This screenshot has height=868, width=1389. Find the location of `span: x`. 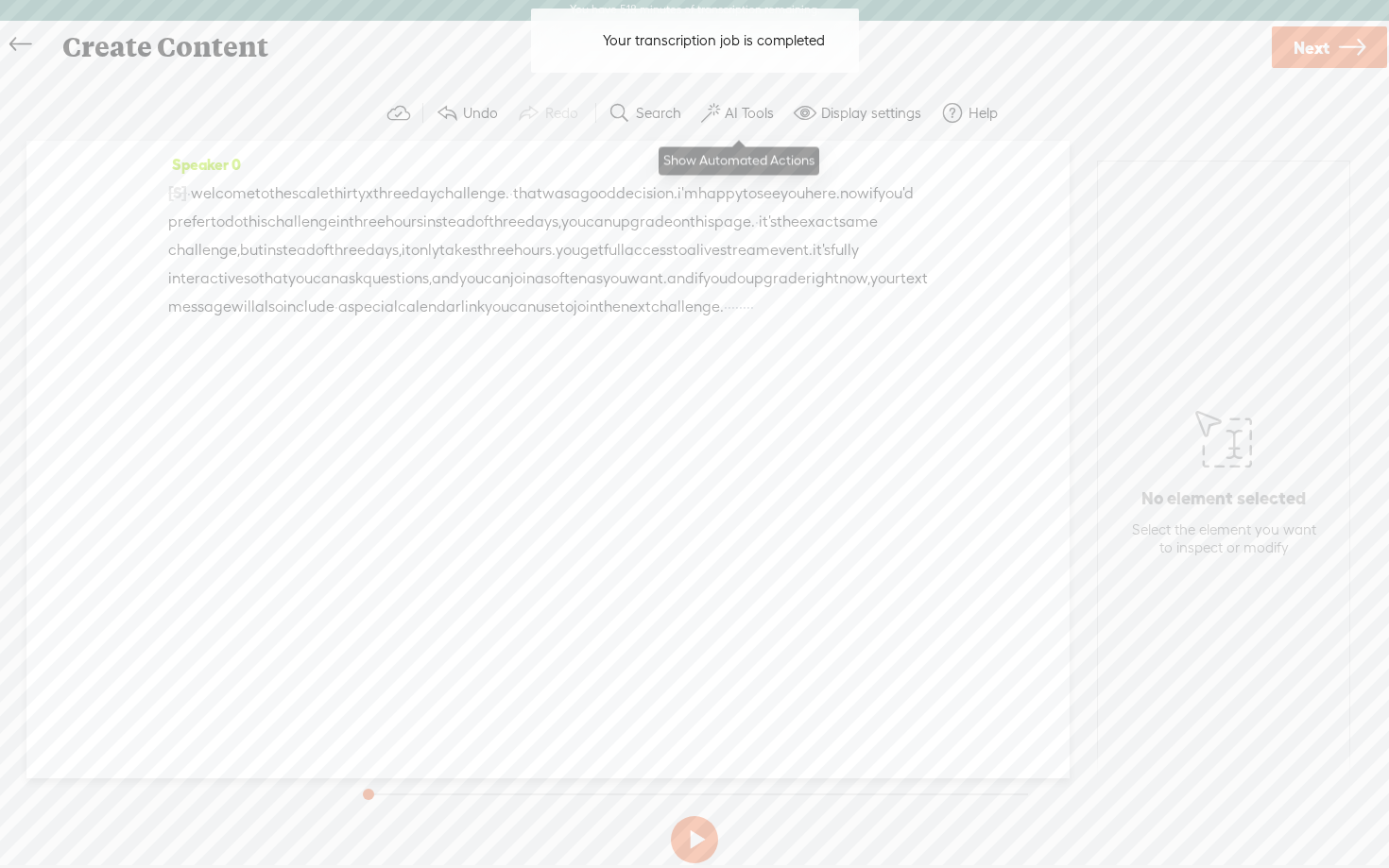

span: x is located at coordinates (369, 194).